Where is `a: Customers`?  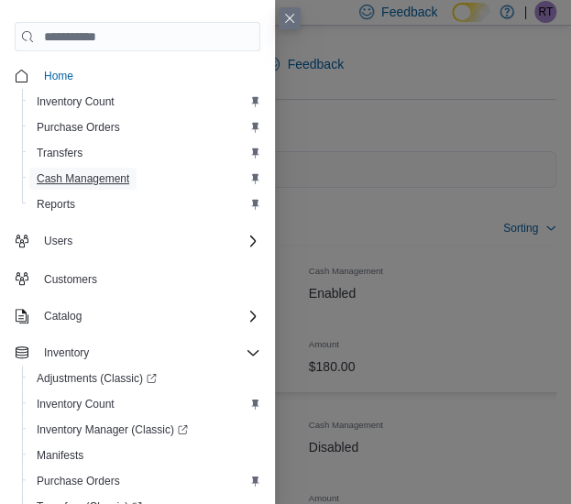 a: Customers is located at coordinates (71, 280).